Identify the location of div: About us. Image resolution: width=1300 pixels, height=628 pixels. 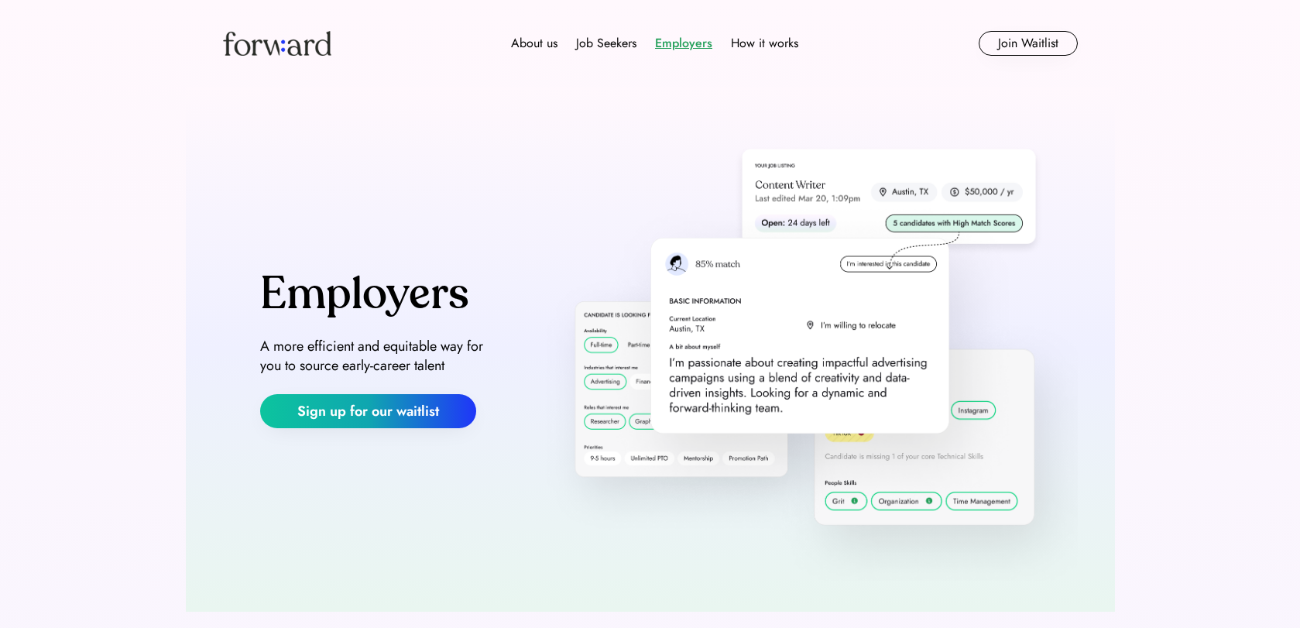
(534, 43).